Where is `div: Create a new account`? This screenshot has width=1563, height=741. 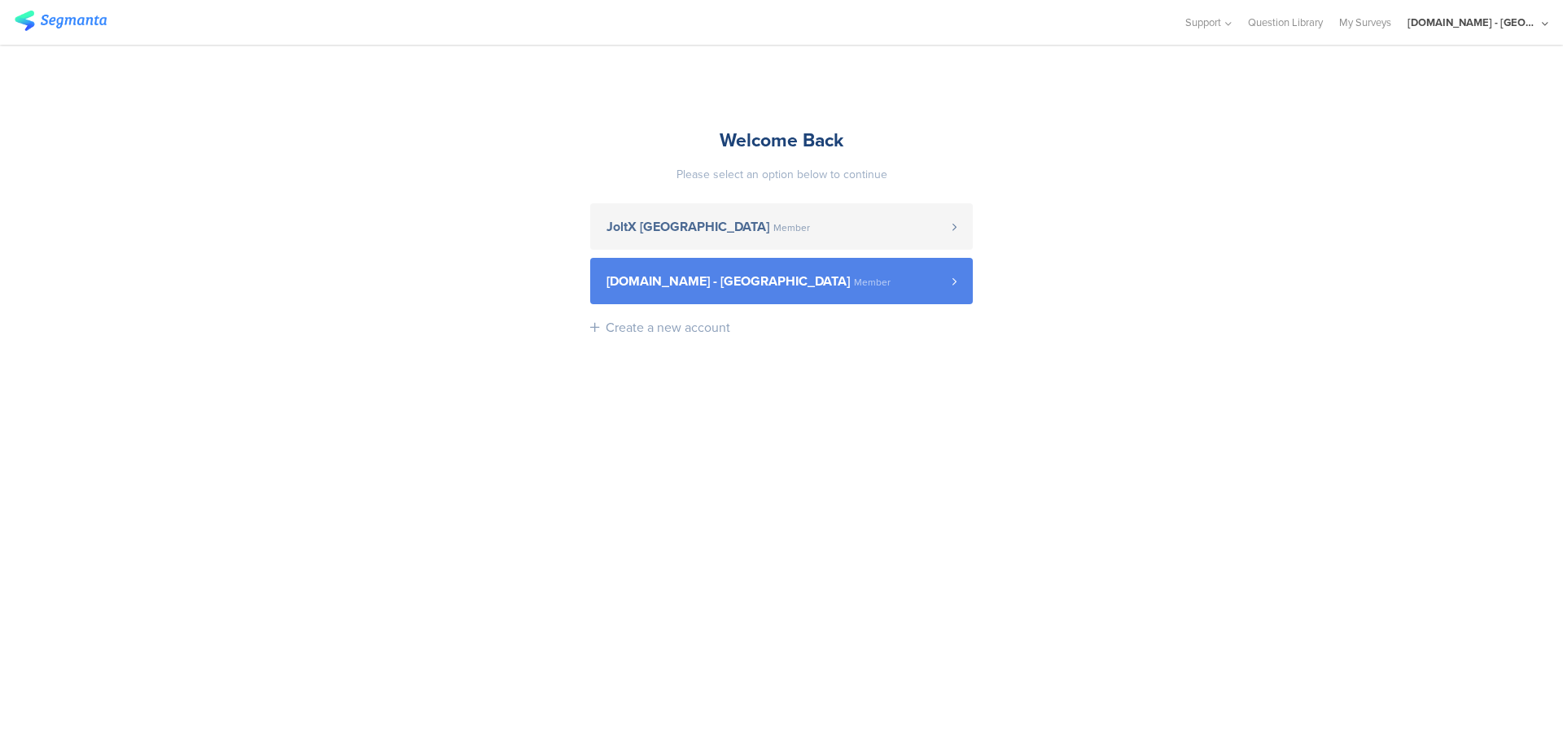 div: Create a new account is located at coordinates (667, 327).